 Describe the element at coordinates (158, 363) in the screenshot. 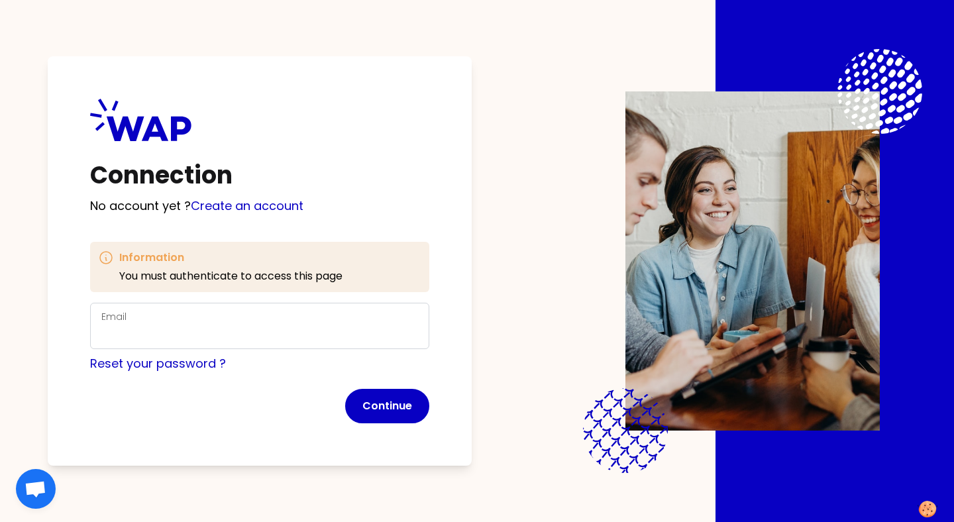

I see `a: Reset your password ?` at that location.